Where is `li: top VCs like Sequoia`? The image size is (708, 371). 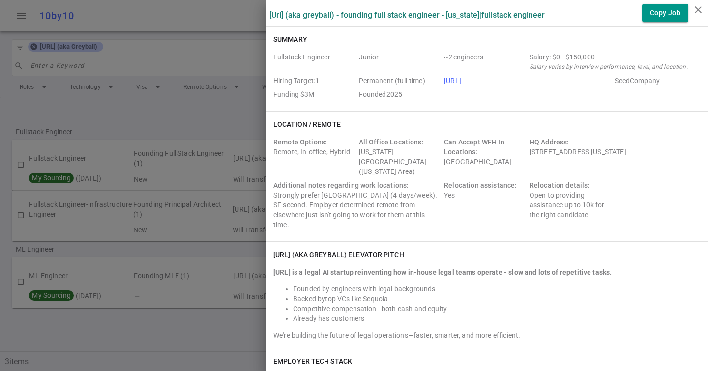 li: top VCs like Sequoia is located at coordinates (497, 299).